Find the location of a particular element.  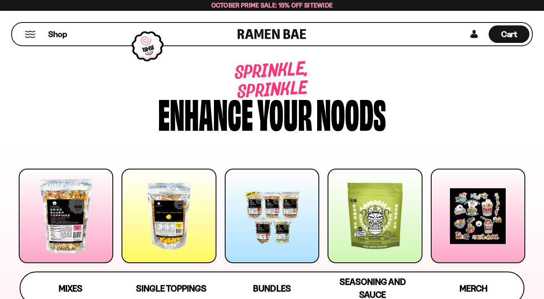

span: October Prime Sale: 15% off Sitewide is located at coordinates (272, 5).